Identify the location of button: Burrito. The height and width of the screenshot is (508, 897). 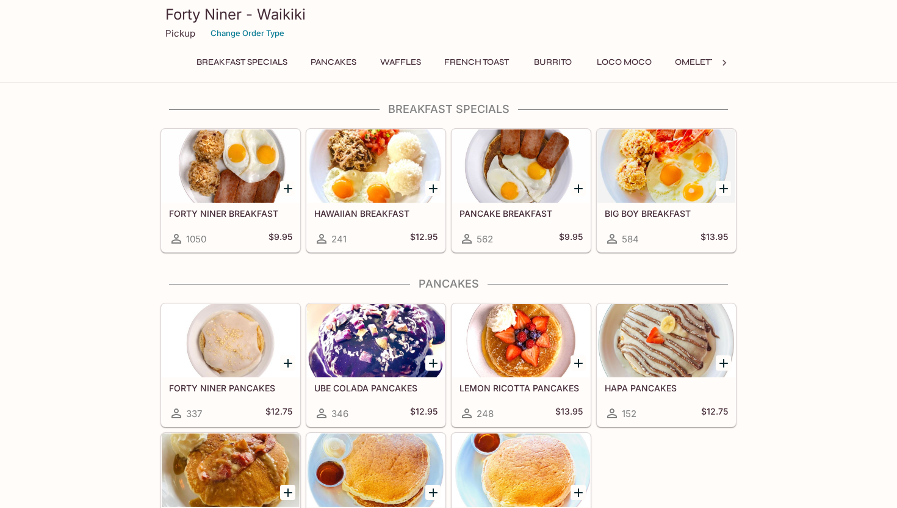
(553, 62).